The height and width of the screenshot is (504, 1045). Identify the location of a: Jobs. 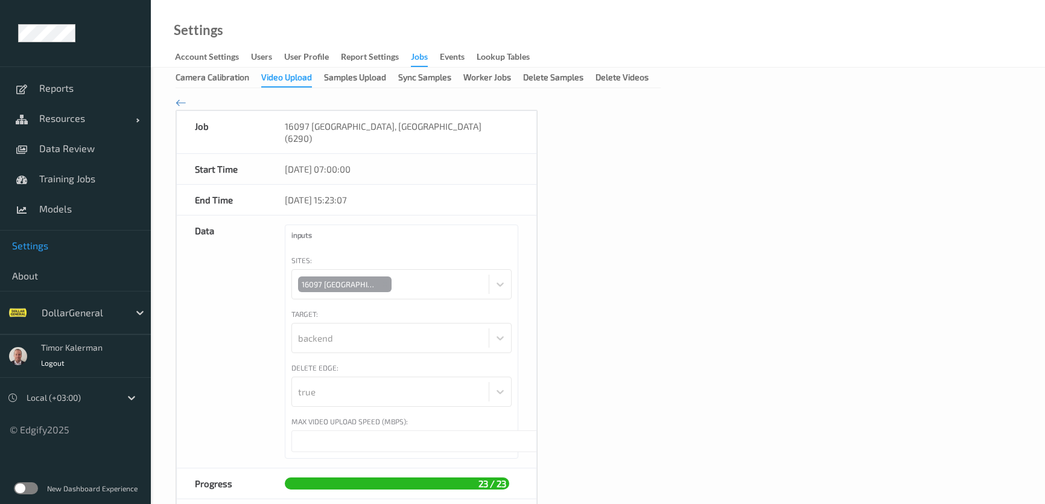
(425, 58).